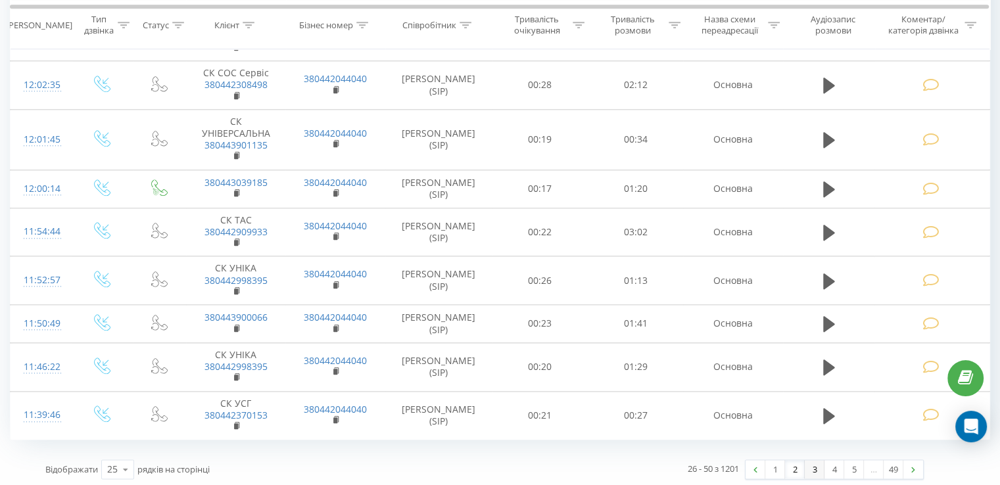  Describe the element at coordinates (41, 189) in the screenshot. I see `div: 12:00:14` at that location.